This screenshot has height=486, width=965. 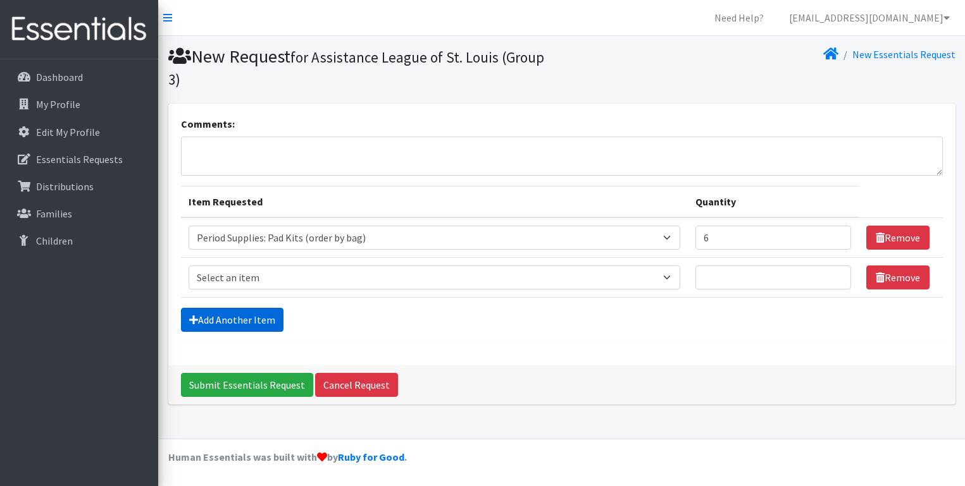 What do you see at coordinates (58, 104) in the screenshot?
I see `p: My Profile` at bounding box center [58, 104].